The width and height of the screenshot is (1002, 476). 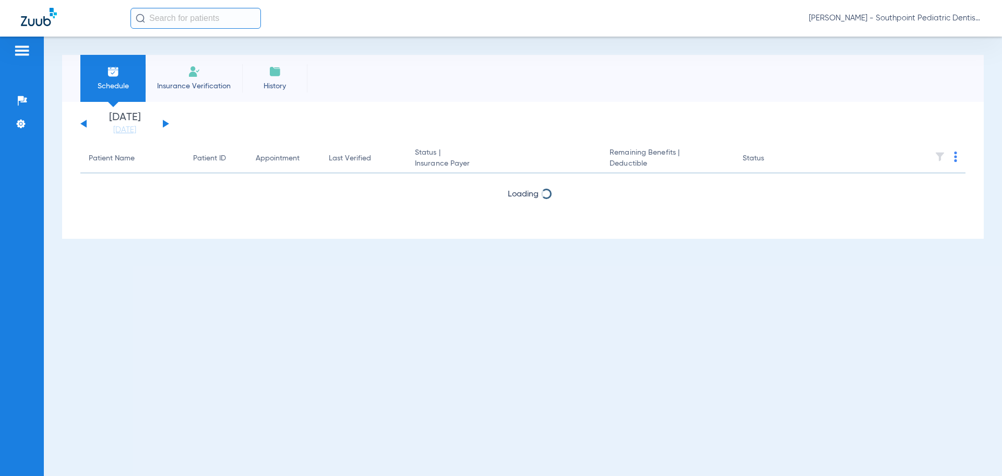 I want to click on span: Schedule, so click(x=113, y=86).